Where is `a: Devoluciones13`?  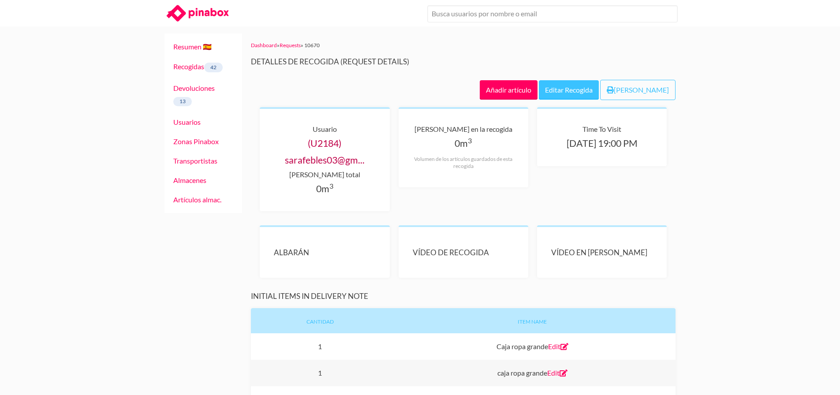 a: Devoluciones13 is located at coordinates (194, 94).